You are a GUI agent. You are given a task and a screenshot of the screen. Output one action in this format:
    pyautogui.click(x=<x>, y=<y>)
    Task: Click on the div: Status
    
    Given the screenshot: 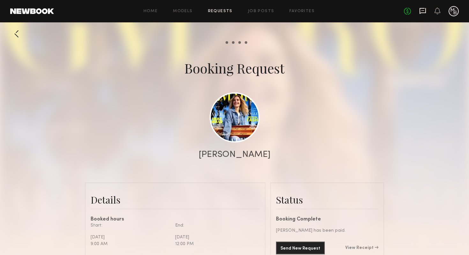 What is the action you would take?
    pyautogui.click(x=327, y=199)
    